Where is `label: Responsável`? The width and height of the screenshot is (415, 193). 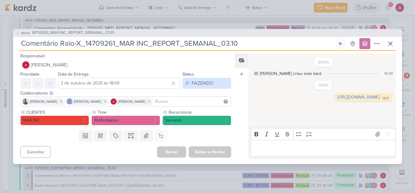
label: Responsável is located at coordinates (33, 56).